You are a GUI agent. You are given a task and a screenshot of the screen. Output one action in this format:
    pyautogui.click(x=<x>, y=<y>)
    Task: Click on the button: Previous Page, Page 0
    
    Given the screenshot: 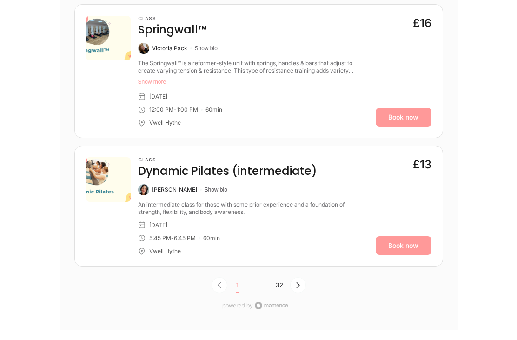 What is the action you would take?
    pyautogui.click(x=219, y=285)
    